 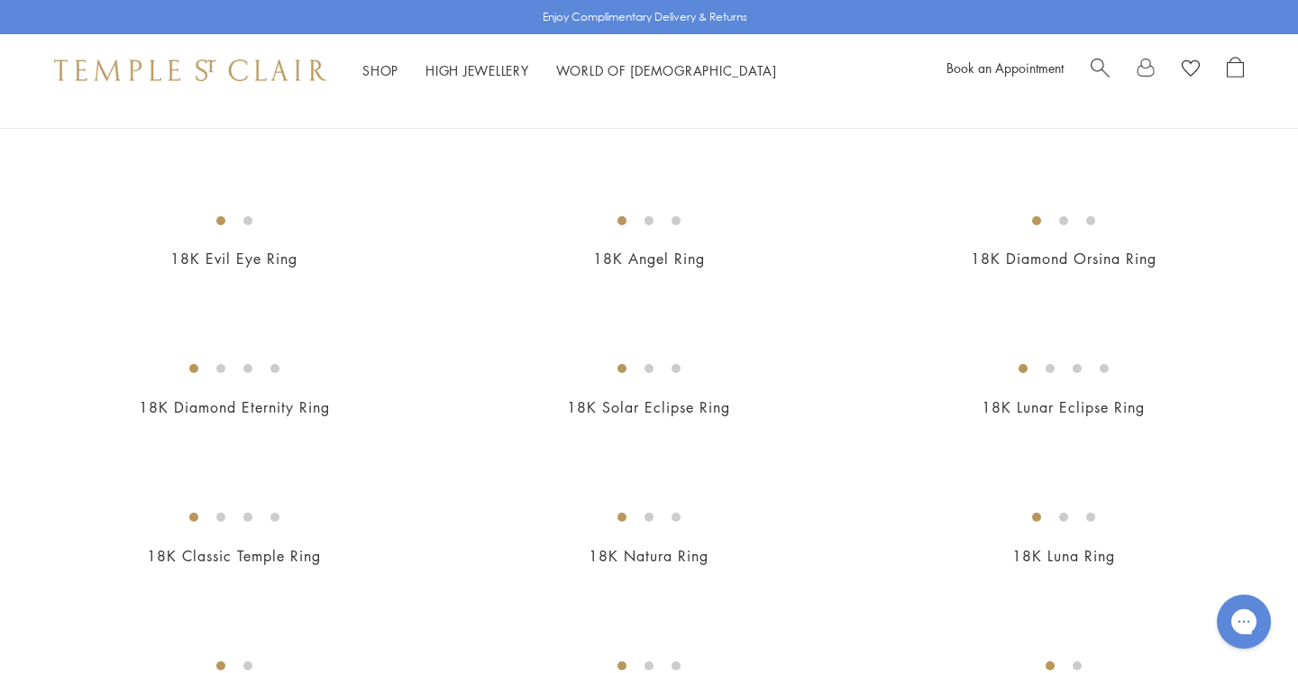 I want to click on a: 18K Angel Ring, so click(x=649, y=259).